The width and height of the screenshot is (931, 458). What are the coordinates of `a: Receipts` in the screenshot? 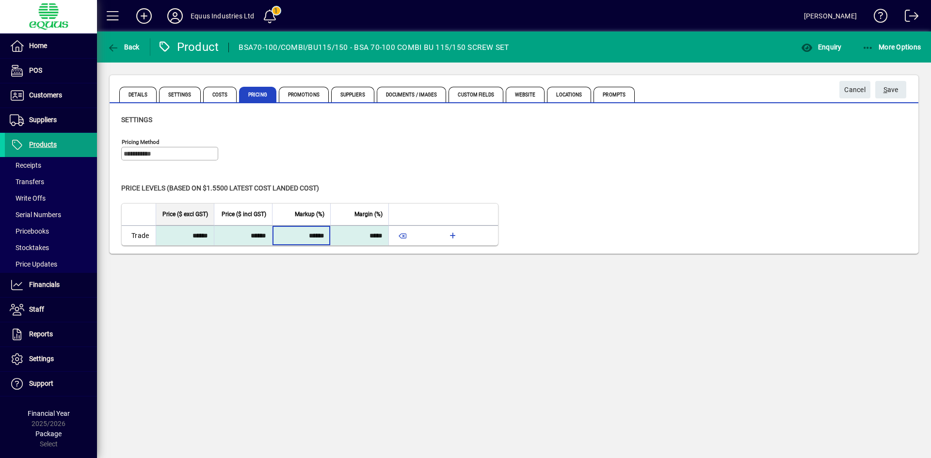 It's located at (51, 165).